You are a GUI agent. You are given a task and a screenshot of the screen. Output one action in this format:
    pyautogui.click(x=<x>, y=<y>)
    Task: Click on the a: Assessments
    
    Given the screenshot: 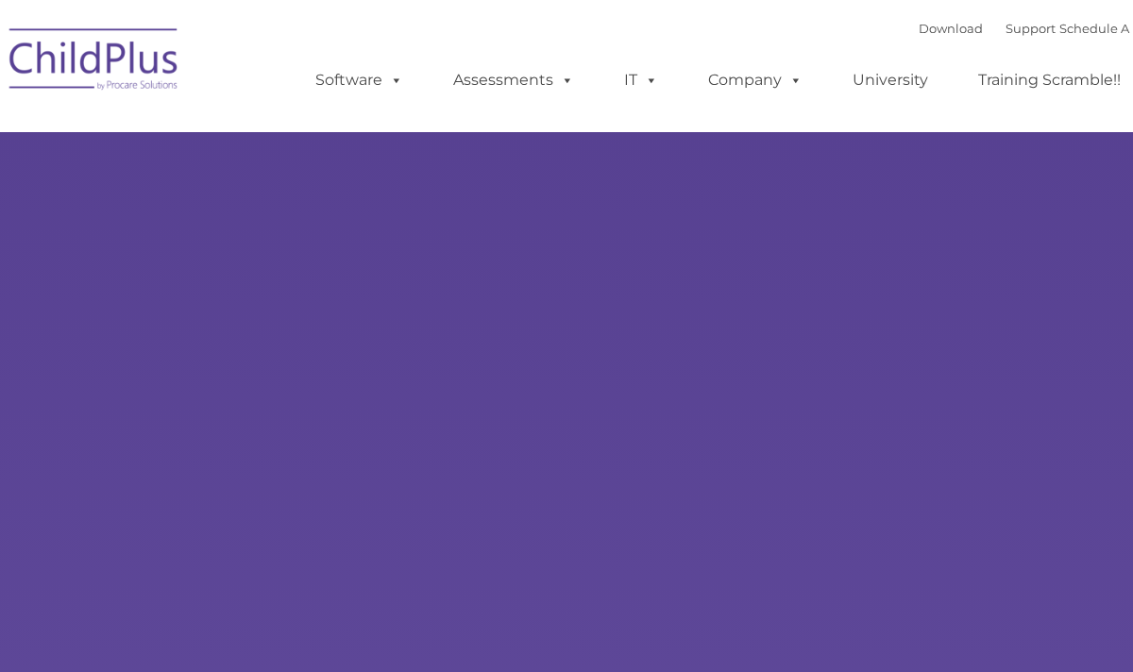 What is the action you would take?
    pyautogui.click(x=513, y=80)
    